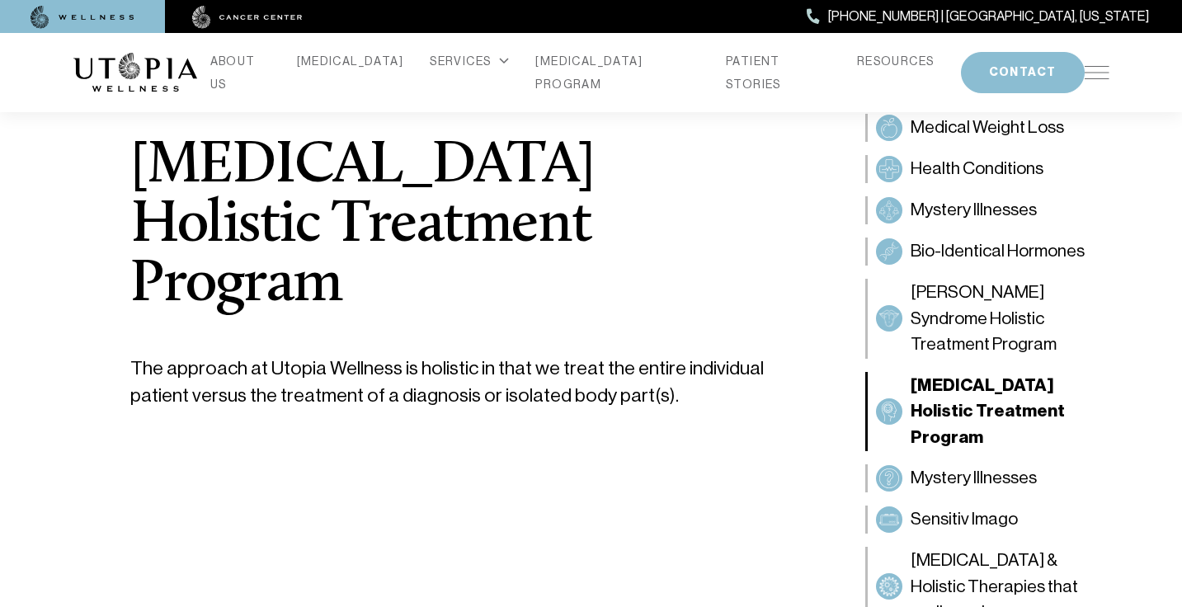  What do you see at coordinates (889, 252) in the screenshot?
I see `img: Bio-Identical Hormones` at bounding box center [889, 252].